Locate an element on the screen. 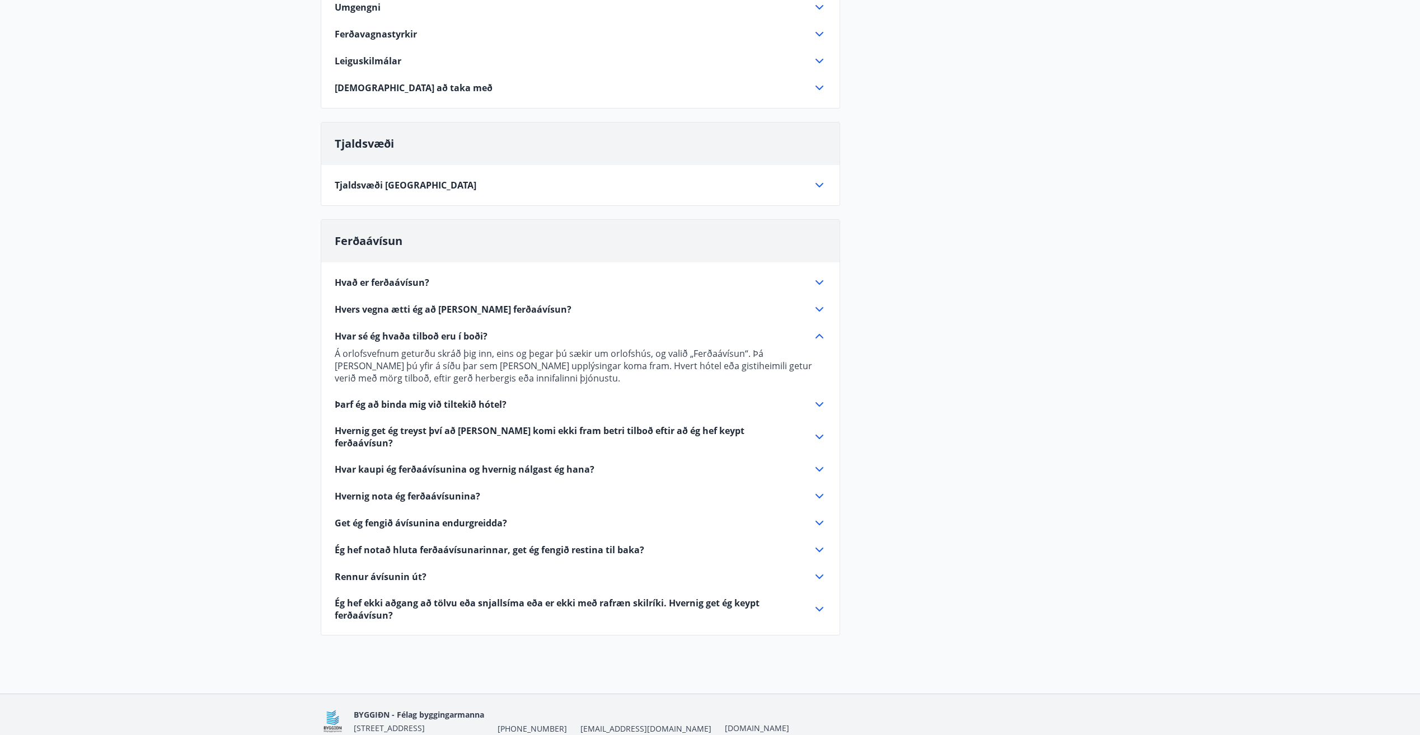 The width and height of the screenshot is (1420, 735). div: Leiguskilmálar is located at coordinates (580, 61).